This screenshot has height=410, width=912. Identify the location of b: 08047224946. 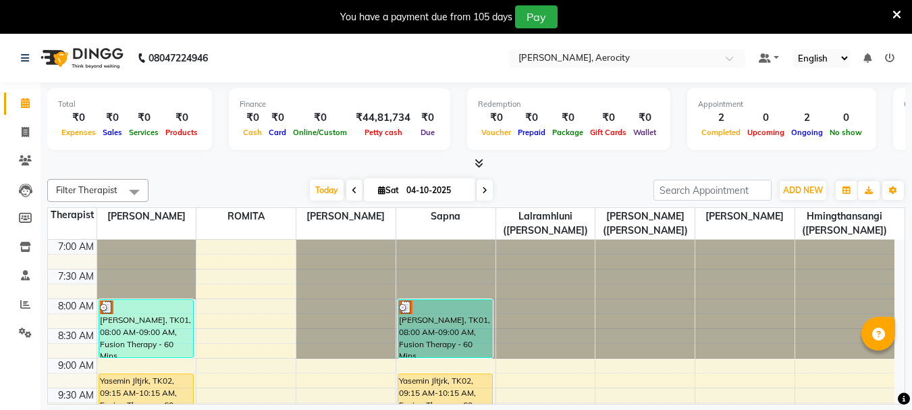
(178, 58).